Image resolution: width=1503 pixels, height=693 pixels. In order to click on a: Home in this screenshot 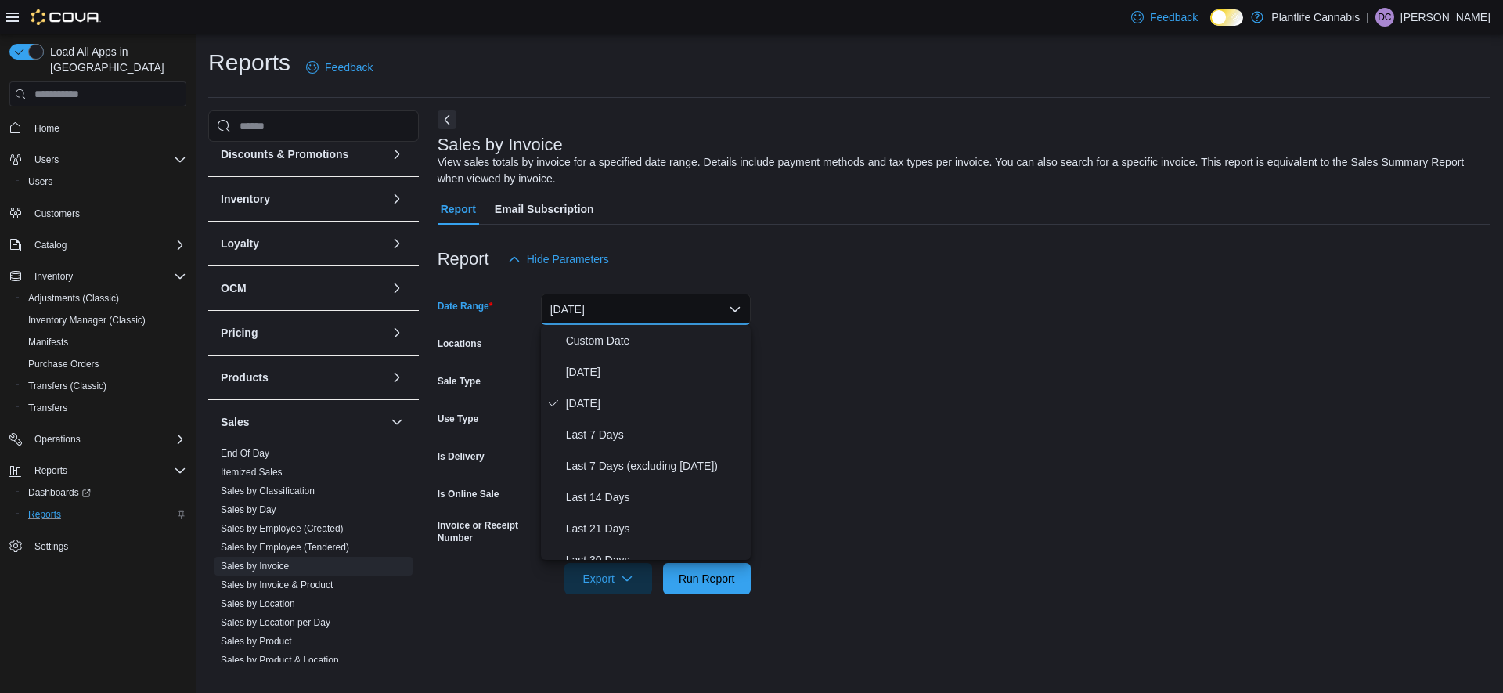, I will do `click(47, 128)`.